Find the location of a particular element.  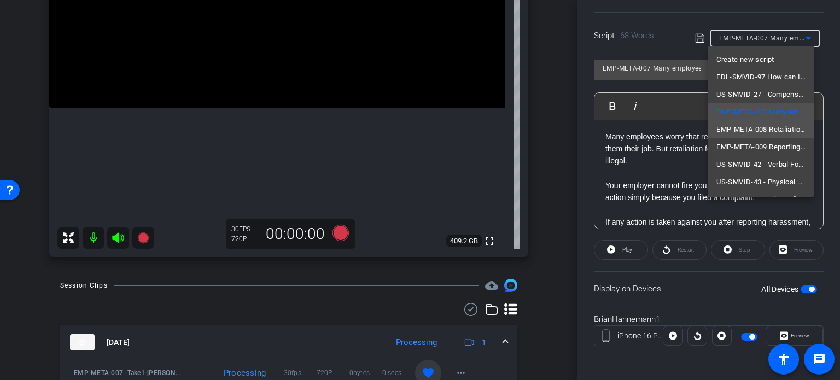

span: US-SMVID-27 - Compensation for Sexual Harassment Victims is located at coordinates (761, 95).